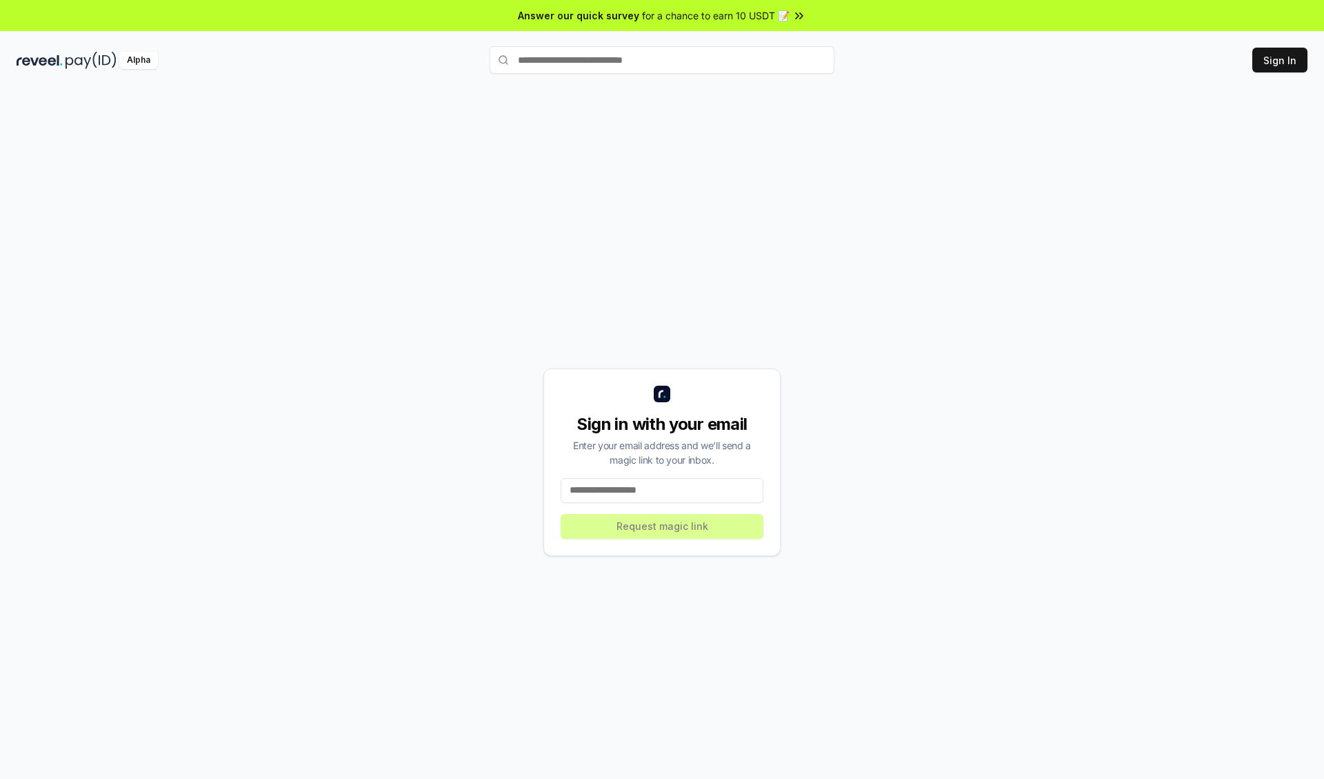 This screenshot has width=1324, height=779. Describe the element at coordinates (1280, 60) in the screenshot. I see `button: Sign In` at that location.